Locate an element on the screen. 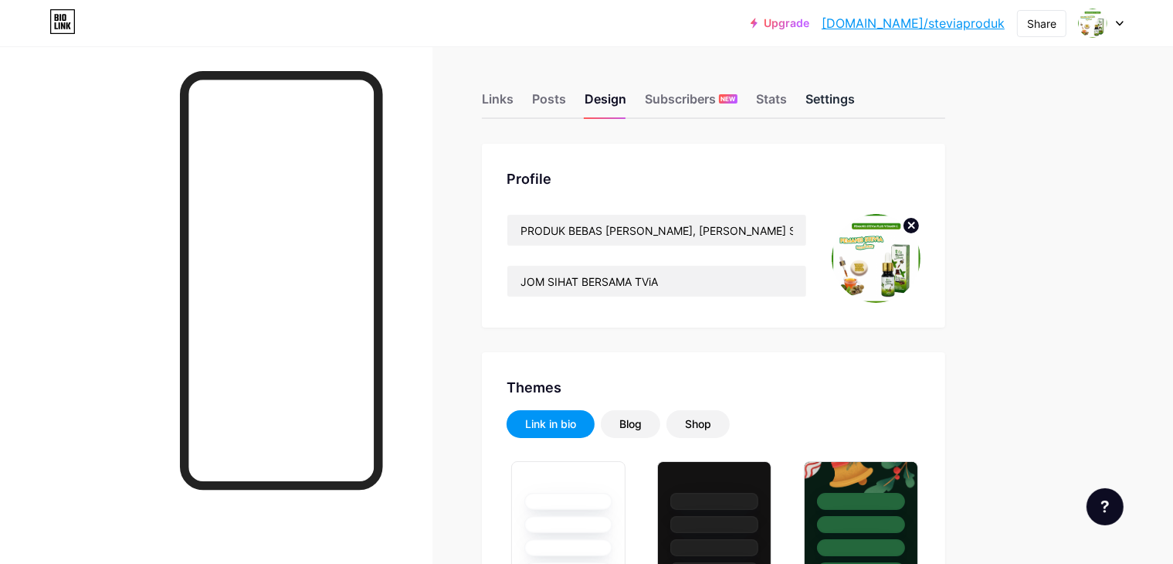  input: Name is located at coordinates (656, 230).